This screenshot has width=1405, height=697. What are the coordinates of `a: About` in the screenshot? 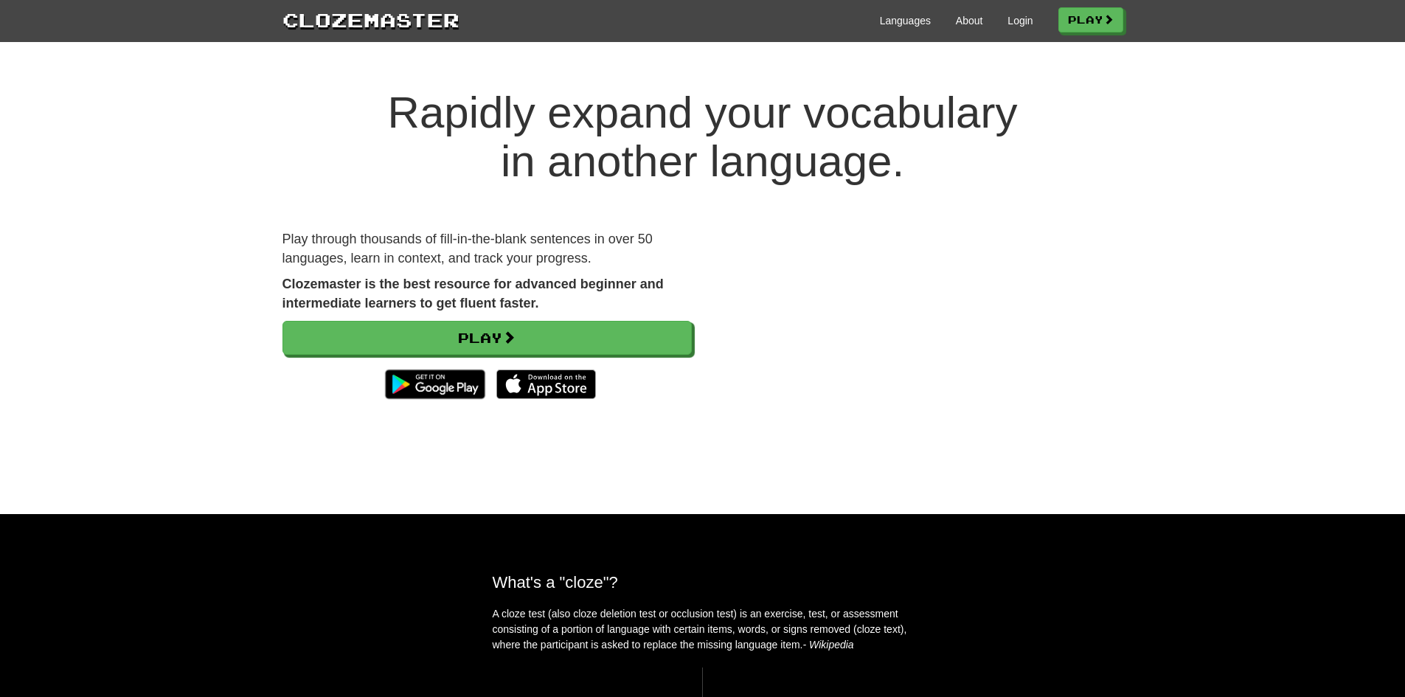 It's located at (969, 21).